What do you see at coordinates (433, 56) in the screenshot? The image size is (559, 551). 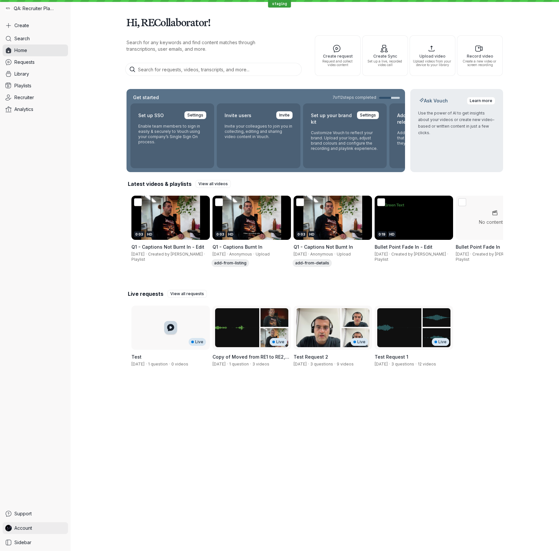 I see `button: Upload videoUpload videos from your device to your library` at bounding box center [433, 56].